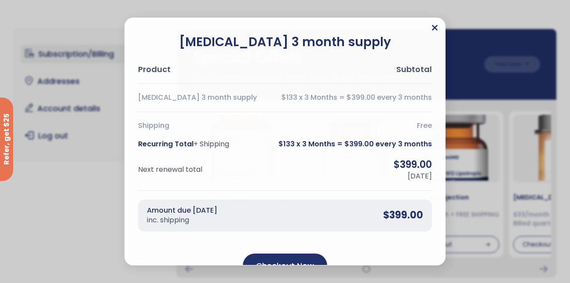 The width and height of the screenshot is (570, 283). Describe the element at coordinates (357, 98) in the screenshot. I see `output: $133 x 3 Months = $399.00 every 3 months` at that location.